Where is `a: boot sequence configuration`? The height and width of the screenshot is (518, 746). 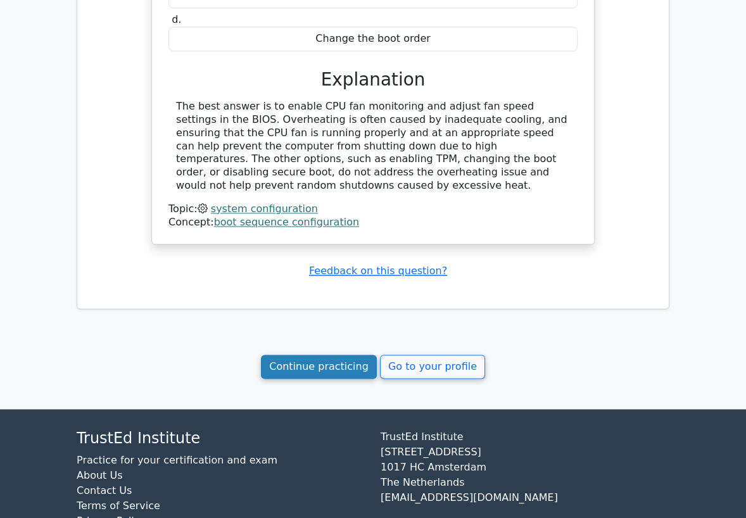 a: boot sequence configuration is located at coordinates (286, 222).